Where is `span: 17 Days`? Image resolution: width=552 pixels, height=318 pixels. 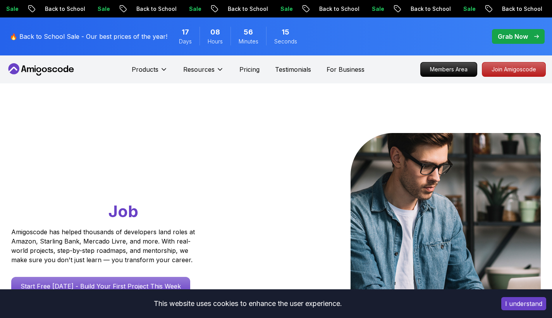
span: 17 Days is located at coordinates (185, 32).